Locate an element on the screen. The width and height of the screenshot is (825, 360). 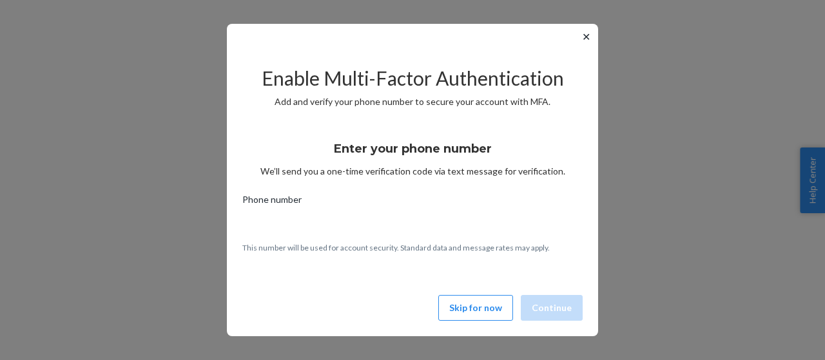
span: Phone number is located at coordinates (272, 202).